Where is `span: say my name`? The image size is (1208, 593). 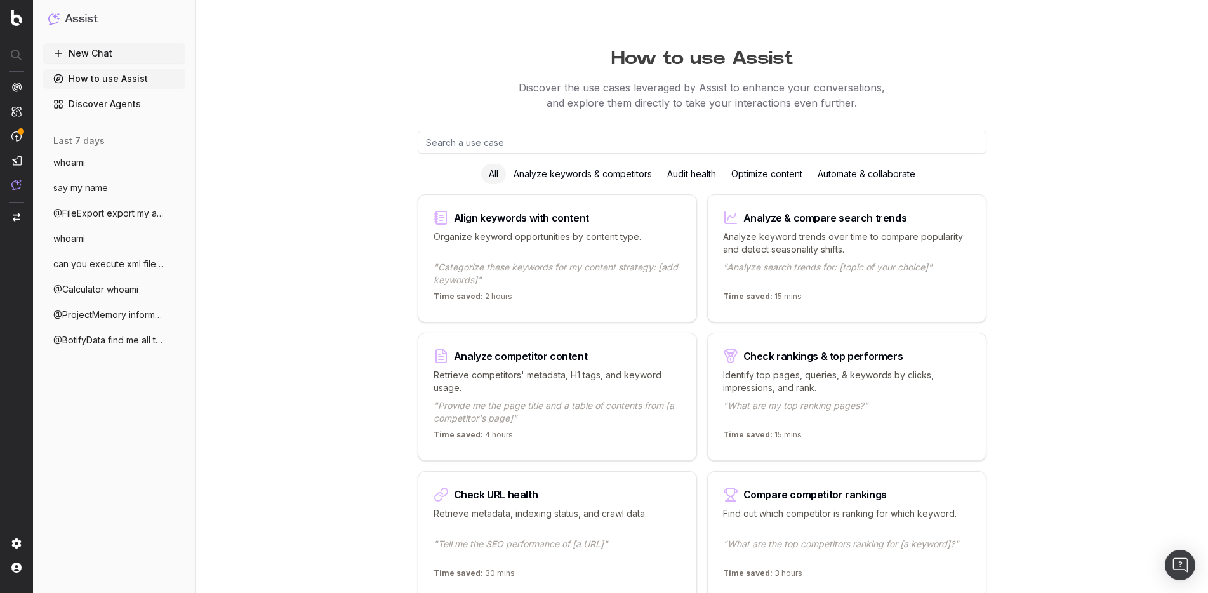
span: say my name is located at coordinates (81, 188).